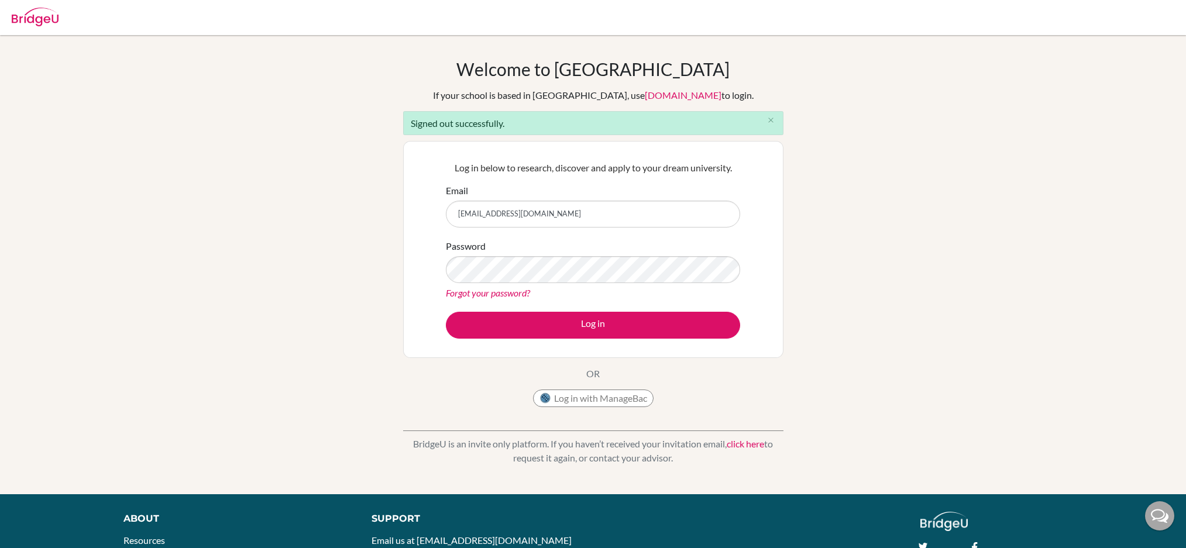 This screenshot has width=1186, height=548. I want to click on a: click here, so click(746, 444).